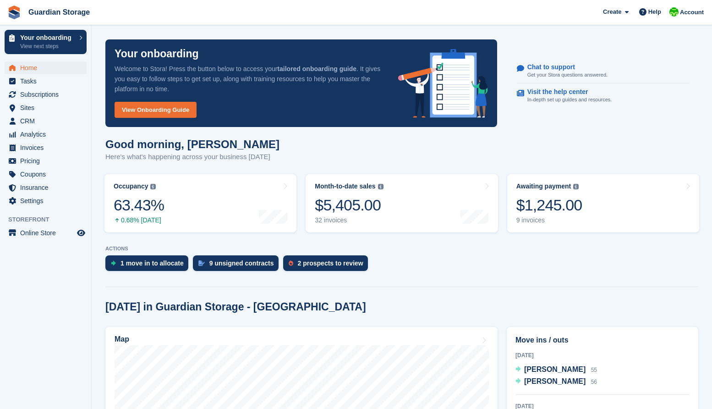 This screenshot has height=409, width=712. Describe the element at coordinates (47, 46) in the screenshot. I see `p: View next steps` at that location.